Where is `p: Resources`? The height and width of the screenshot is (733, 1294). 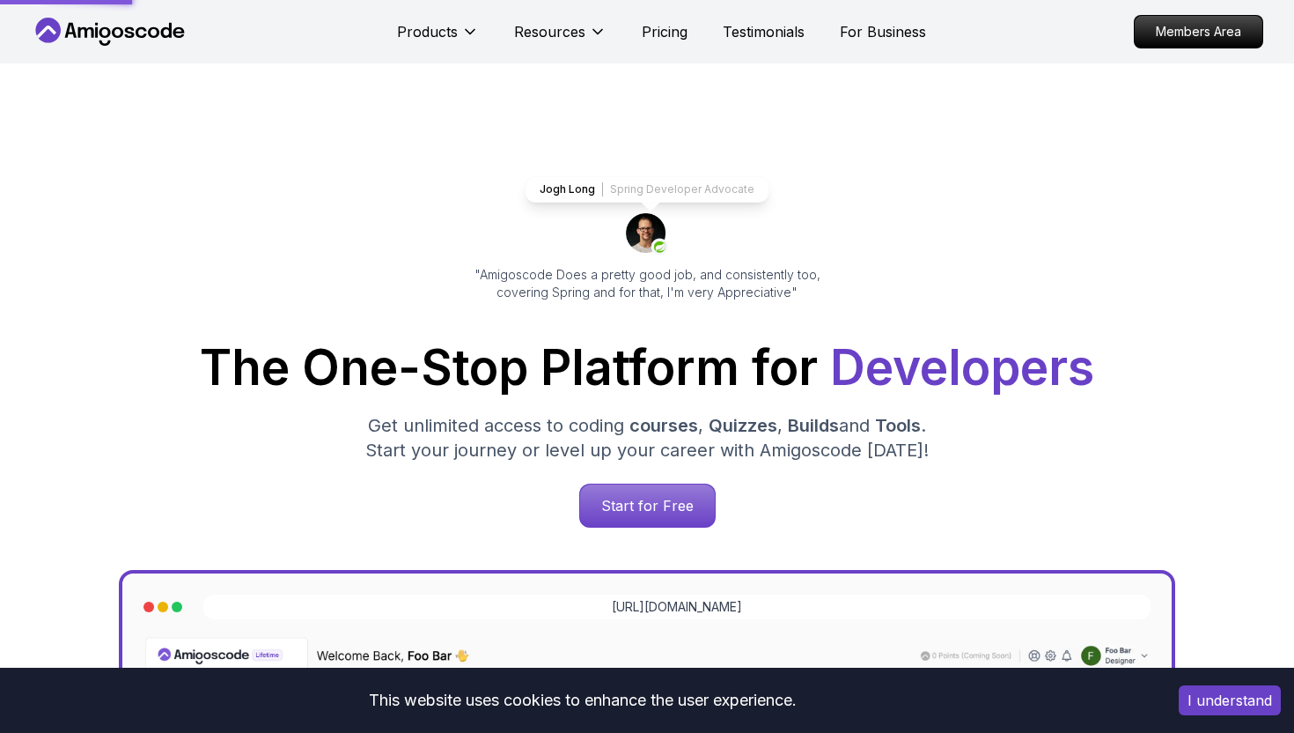
p: Resources is located at coordinates (549, 32).